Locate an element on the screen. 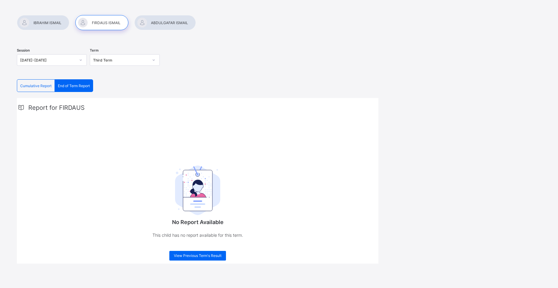 This screenshot has width=558, height=288. span: Cumulative Report is located at coordinates (36, 86).